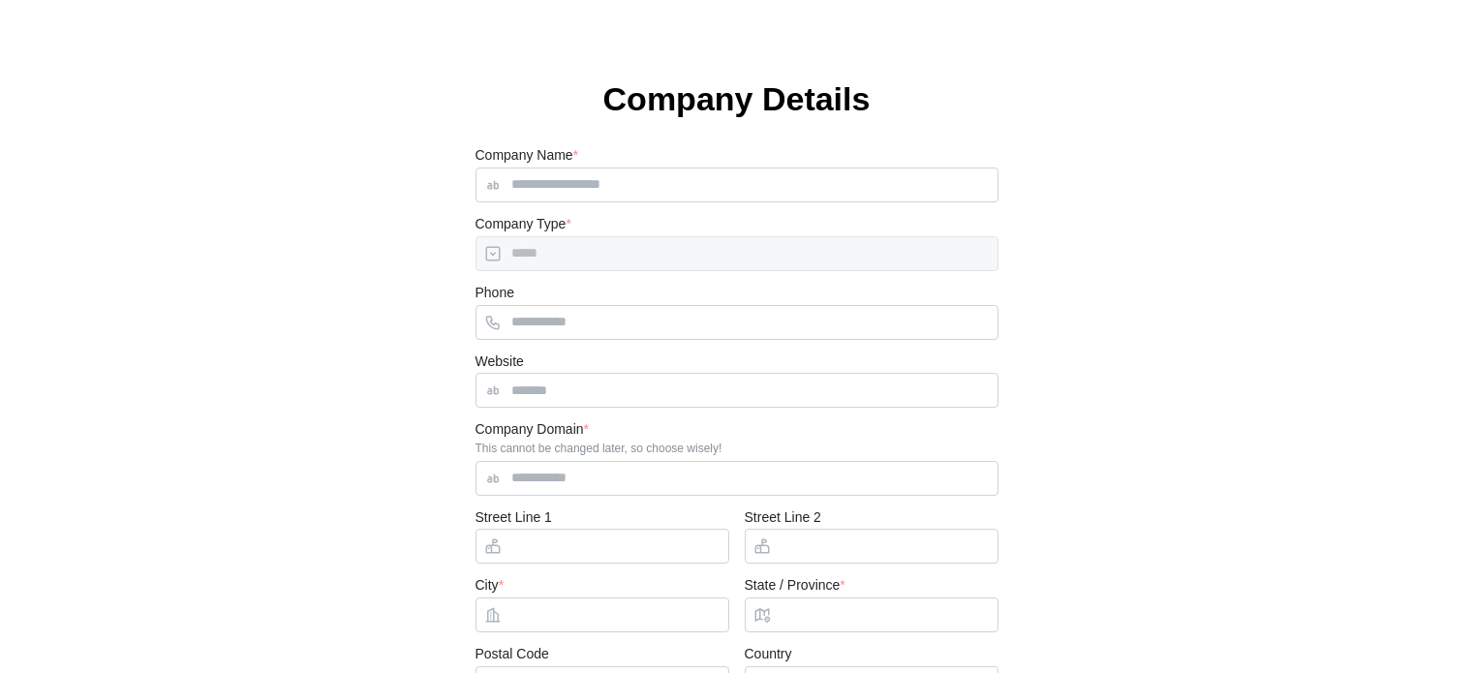 This screenshot has height=673, width=1473. Describe the element at coordinates (513, 518) in the screenshot. I see `label: Street Line 1` at that location.